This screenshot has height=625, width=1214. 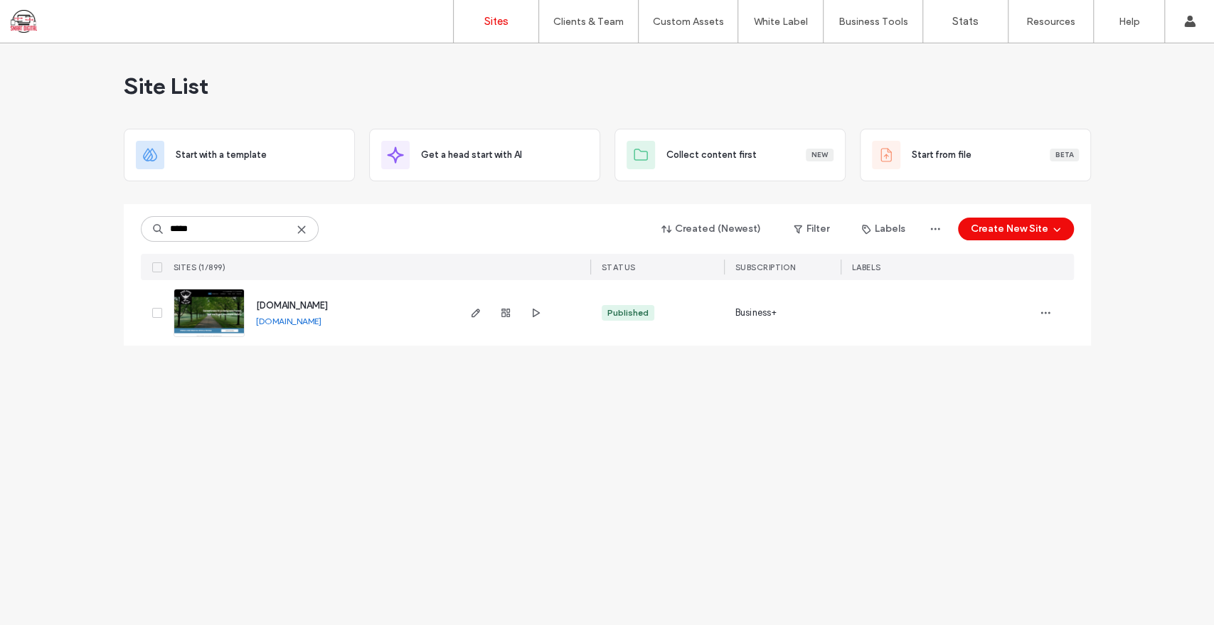 I want to click on div: Start from fileBeta, so click(x=975, y=155).